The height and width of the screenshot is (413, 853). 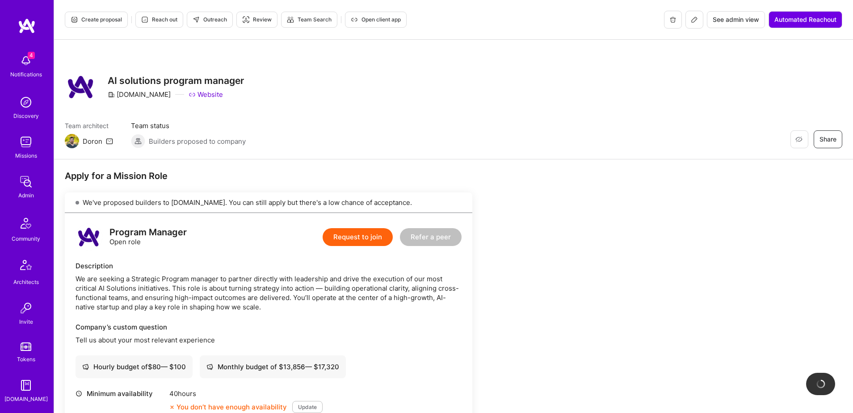 What do you see at coordinates (79, 394) in the screenshot?
I see `i: icon Clock` at bounding box center [79, 394].